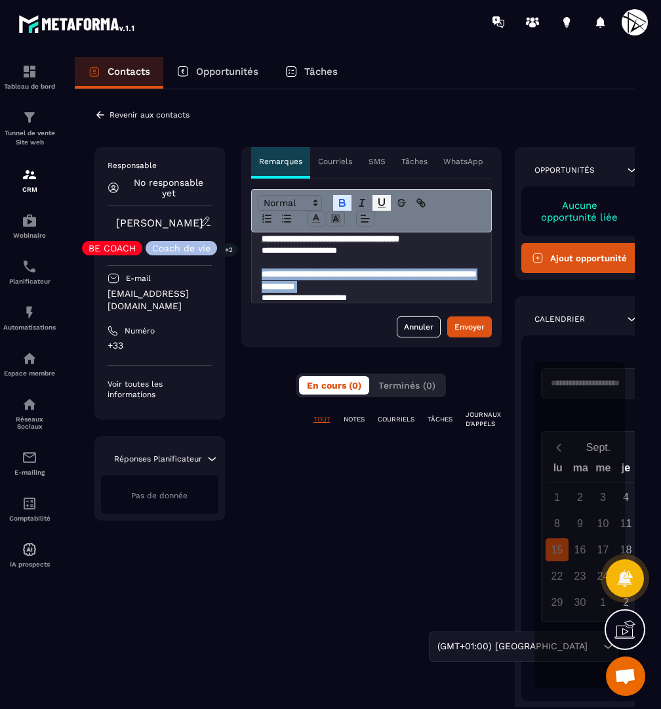 This screenshot has width=661, height=709. What do you see at coordinates (626, 523) in the screenshot?
I see `div: 11` at bounding box center [626, 523].